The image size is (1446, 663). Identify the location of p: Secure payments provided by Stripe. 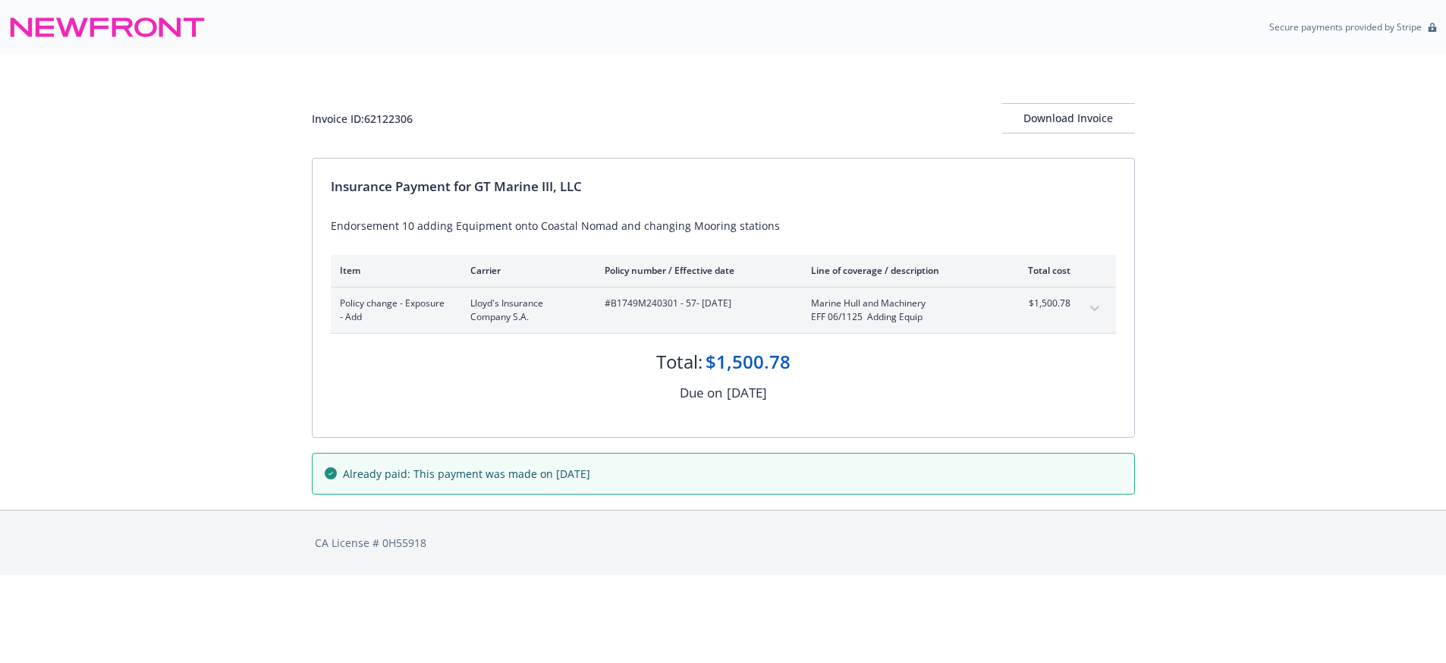
(1345, 27).